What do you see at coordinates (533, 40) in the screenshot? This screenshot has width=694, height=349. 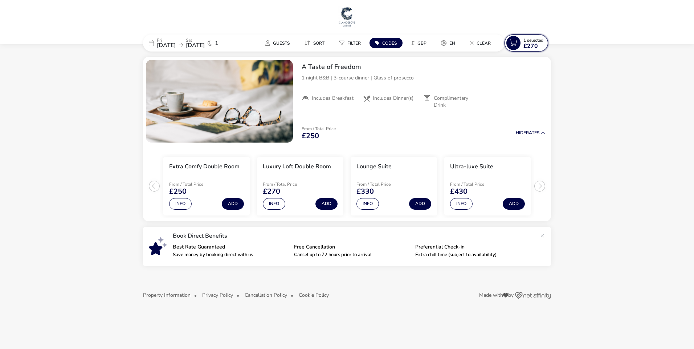 I see `span: 1 Selected` at bounding box center [533, 40].